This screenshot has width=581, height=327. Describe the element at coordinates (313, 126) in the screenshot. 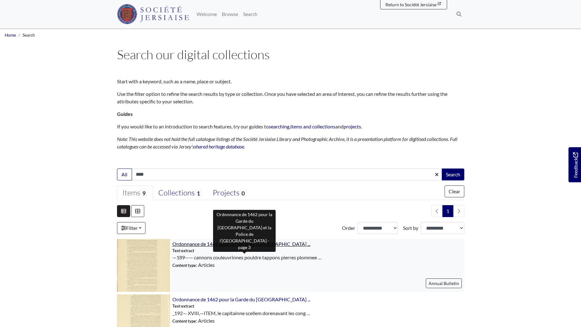

I see `a: items and collections` at that location.